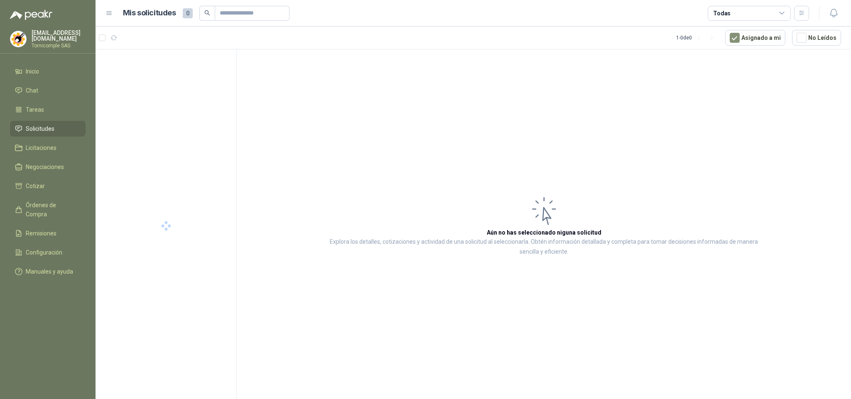 This screenshot has height=399, width=851. Describe the element at coordinates (207, 13) in the screenshot. I see `span: search` at that location.